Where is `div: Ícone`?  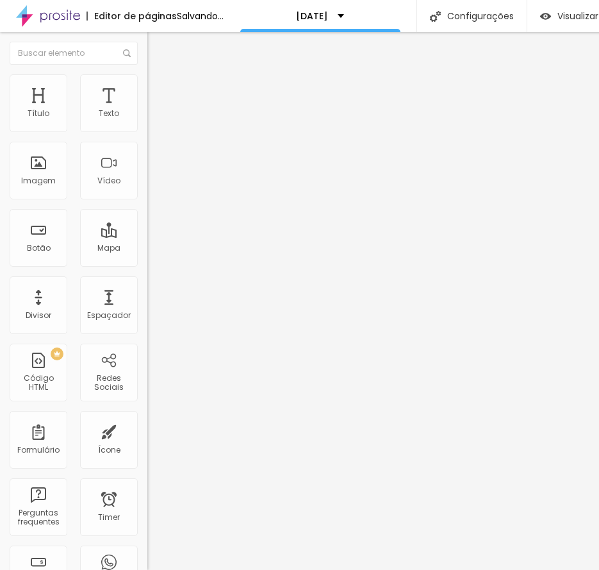
div: Ícone is located at coordinates (109, 450).